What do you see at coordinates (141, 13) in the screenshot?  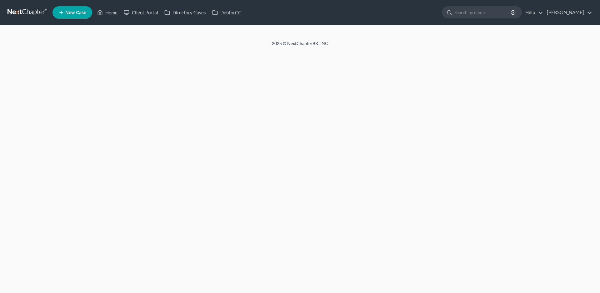 I see `a: Client Portal` at bounding box center [141, 13].